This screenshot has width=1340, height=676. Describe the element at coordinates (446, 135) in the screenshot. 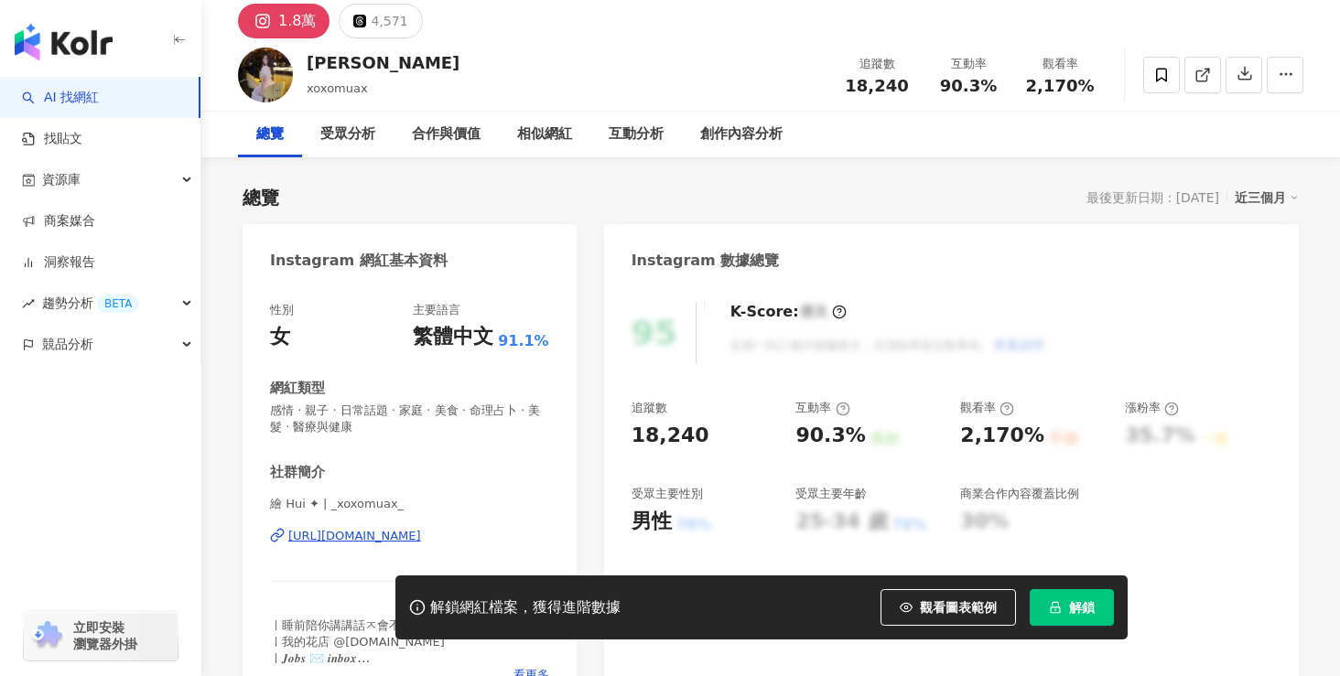

I see `div: 合作與價值` at that location.